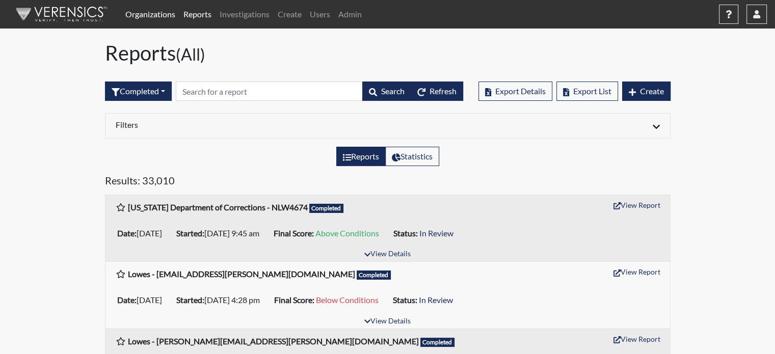 The height and width of the screenshot is (354, 775). Describe the element at coordinates (520, 91) in the screenshot. I see `span: Export Details` at that location.